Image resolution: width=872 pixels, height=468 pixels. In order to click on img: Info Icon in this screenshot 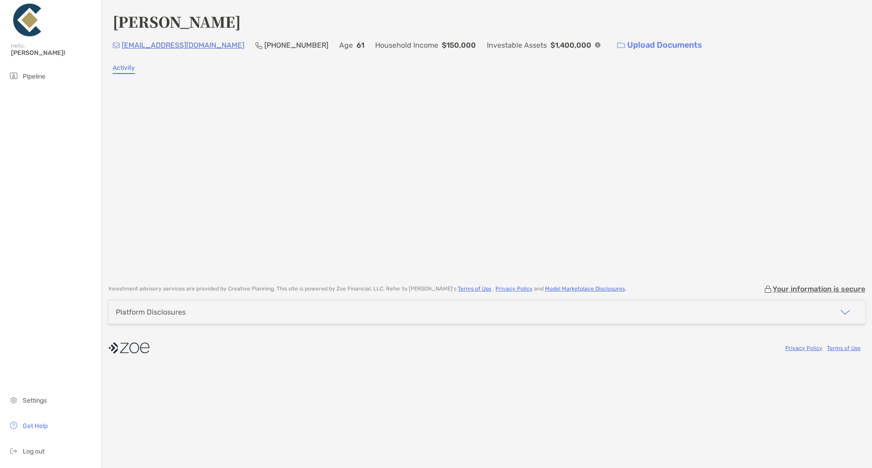, I will do `click(597, 45)`.